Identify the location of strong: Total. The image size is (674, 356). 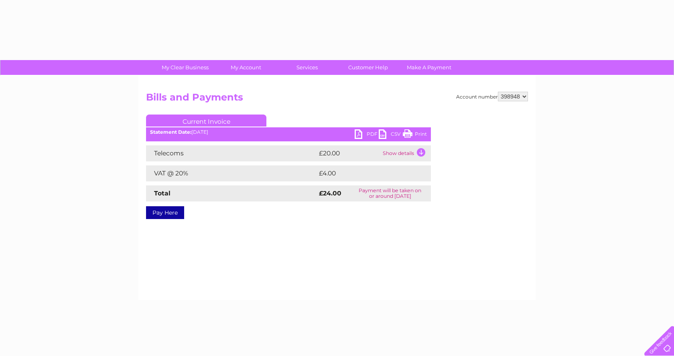
(162, 193).